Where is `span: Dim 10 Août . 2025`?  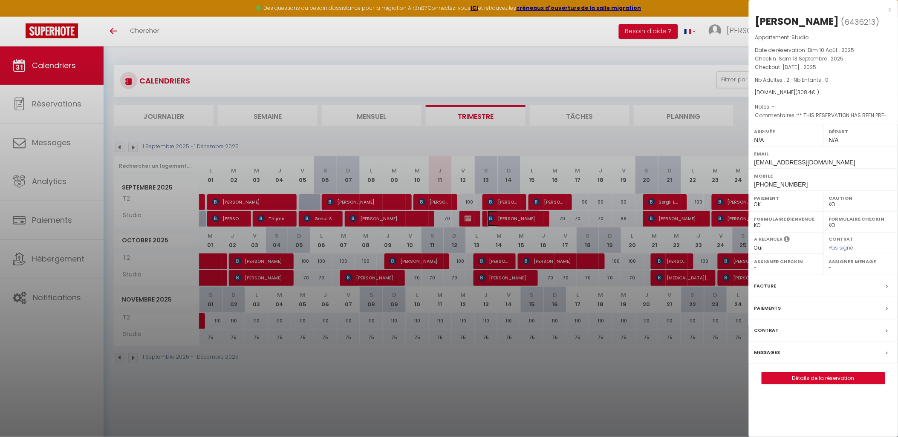 span: Dim 10 Août . 2025 is located at coordinates (831, 50).